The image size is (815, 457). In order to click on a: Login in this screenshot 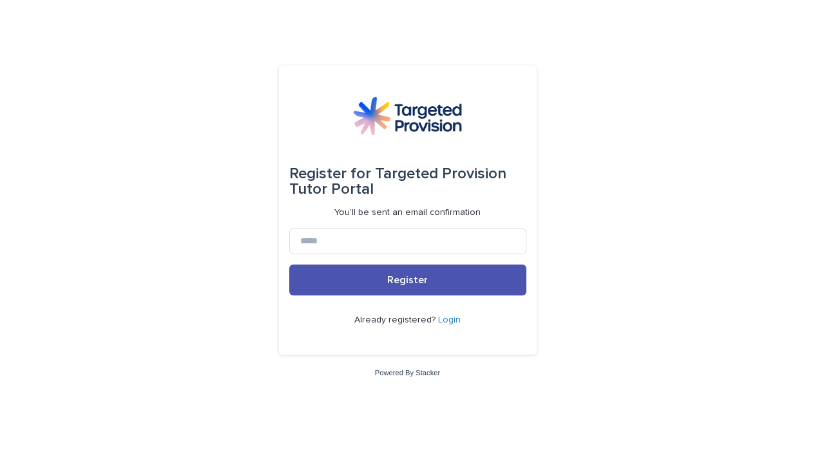, I will do `click(449, 320)`.